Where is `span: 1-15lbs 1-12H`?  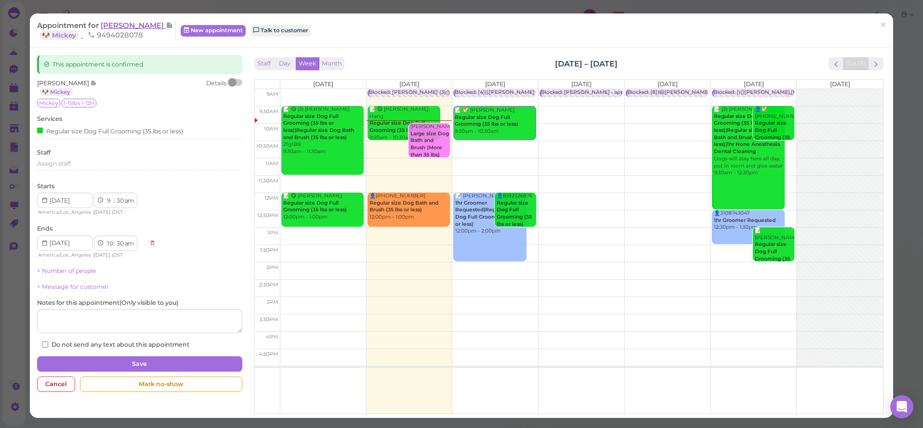
span: 1-15lbs 1-12H is located at coordinates (79, 103).